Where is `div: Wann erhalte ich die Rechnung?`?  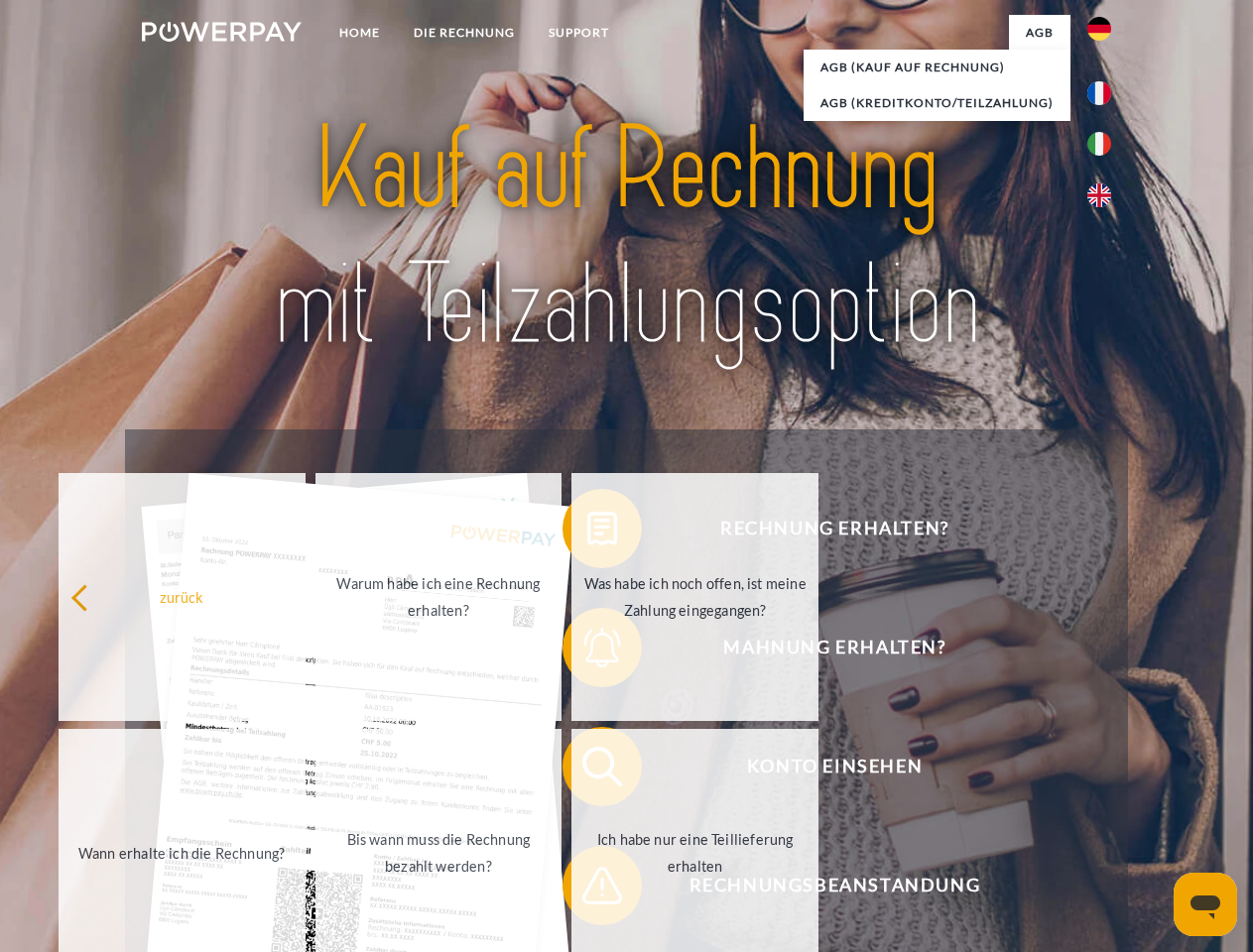
div: Wann erhalte ich die Rechnung? is located at coordinates (182, 852).